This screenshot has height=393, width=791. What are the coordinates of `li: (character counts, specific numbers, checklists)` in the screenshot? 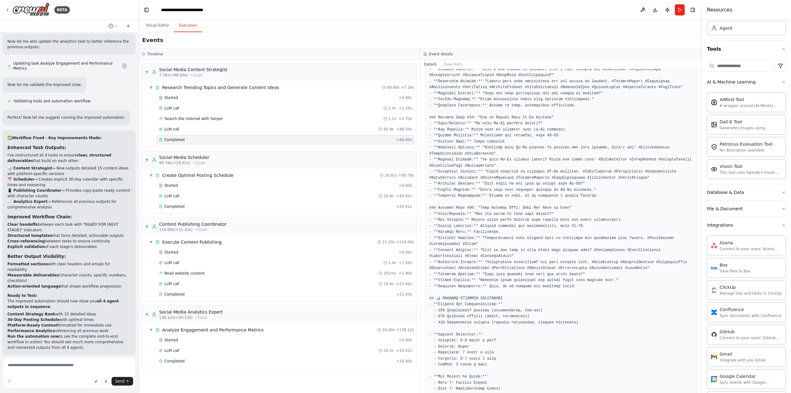 It's located at (69, 278).